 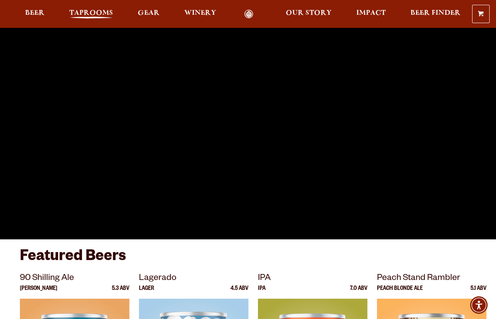 I want to click on p: 90 Shilling Ale, so click(x=74, y=278).